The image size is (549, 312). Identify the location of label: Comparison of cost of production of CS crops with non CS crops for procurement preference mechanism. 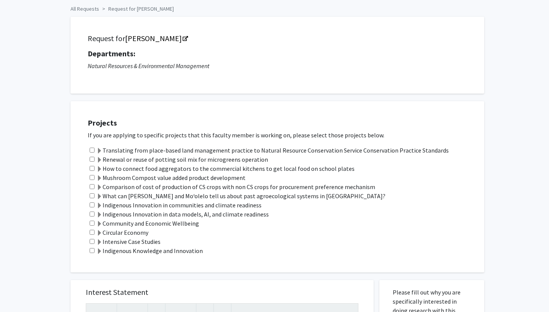
(235, 187).